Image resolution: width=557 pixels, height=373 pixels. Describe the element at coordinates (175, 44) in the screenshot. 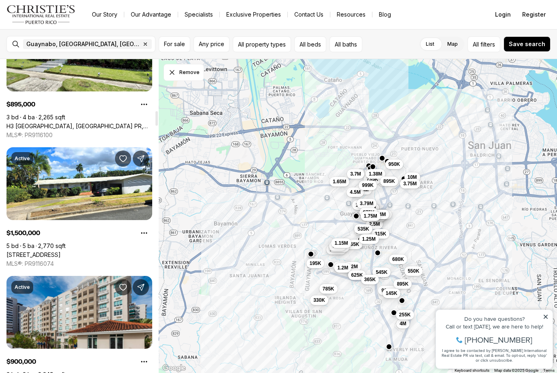

I see `button: For sale` at that location.